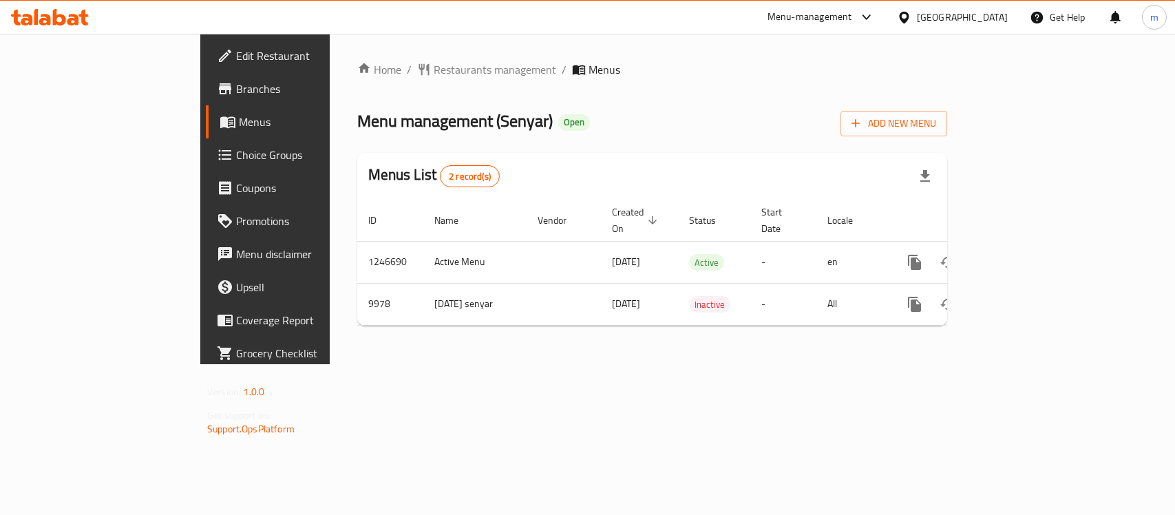 This screenshot has width=1175, height=515. Describe the element at coordinates (301, 254) in the screenshot. I see `a: Menu disclaimer` at that location.